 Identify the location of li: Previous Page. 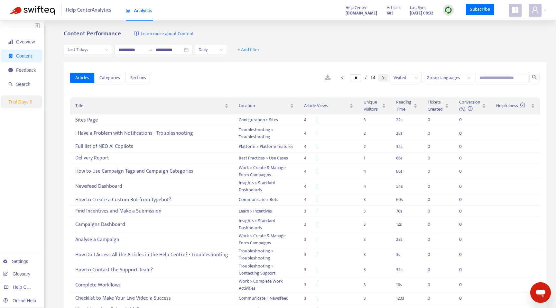
(342, 78).